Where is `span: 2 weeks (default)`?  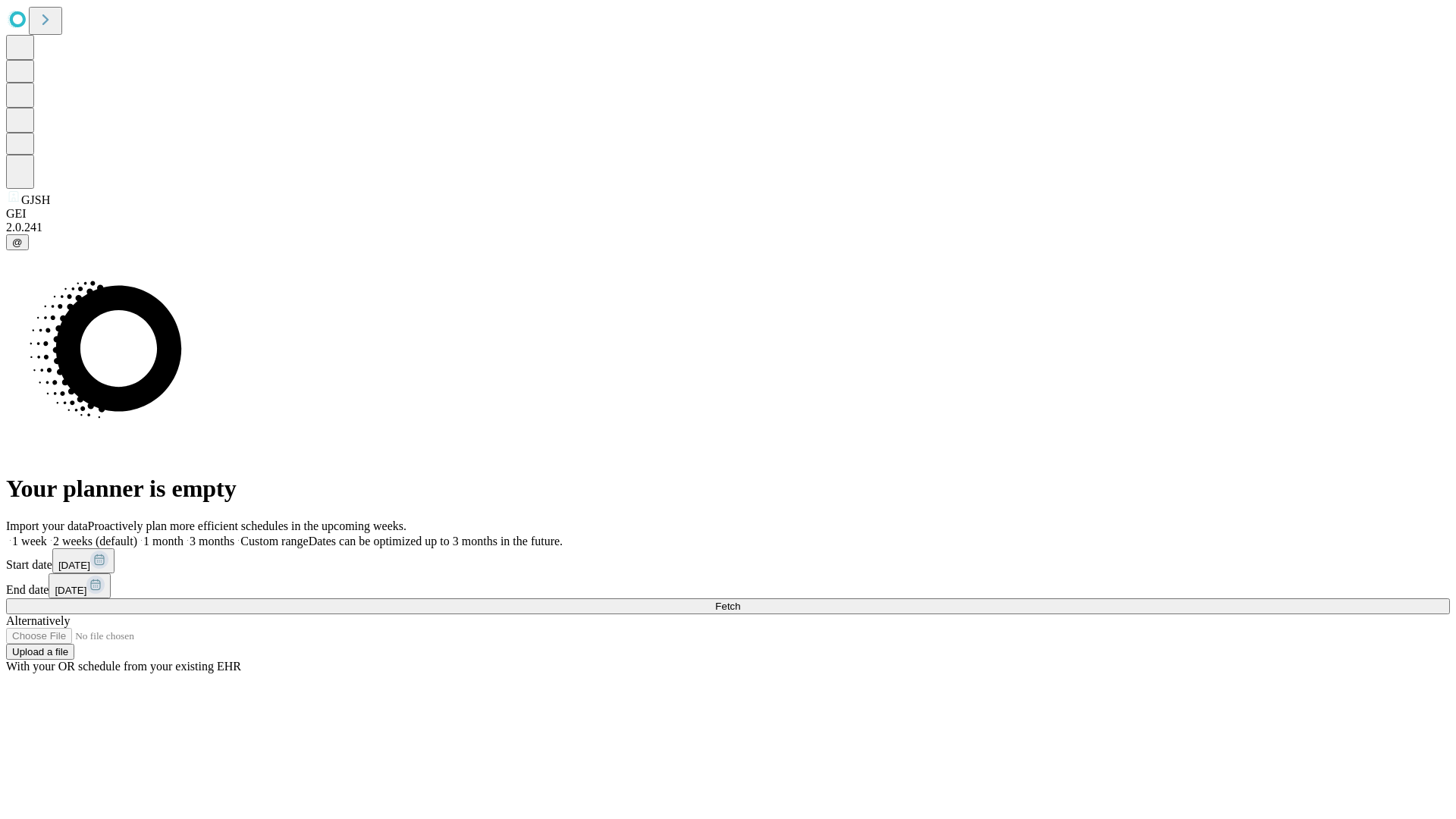 span: 2 weeks (default) is located at coordinates (95, 541).